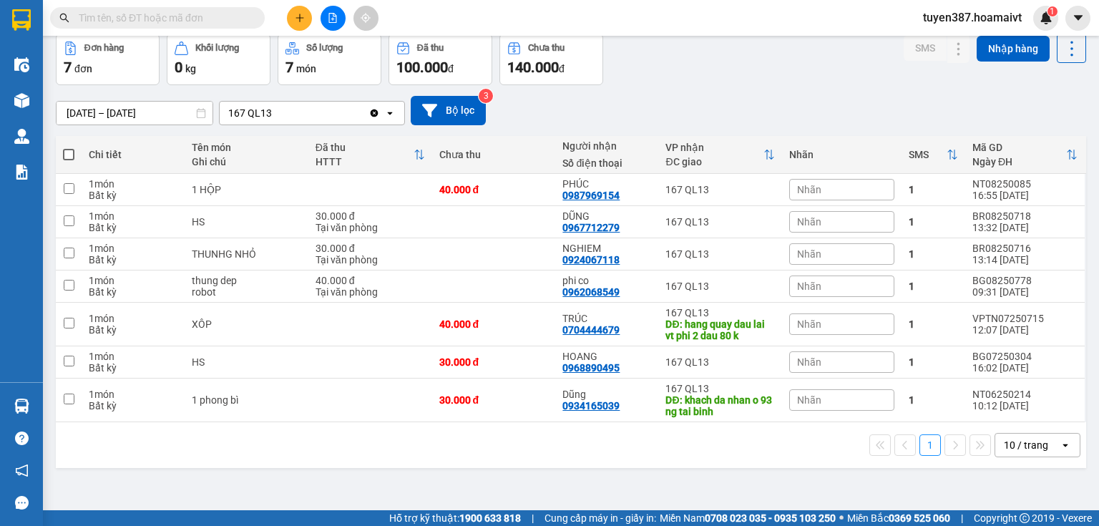 The image size is (1099, 526). Describe the element at coordinates (366, 18) in the screenshot. I see `button: aim` at that location.